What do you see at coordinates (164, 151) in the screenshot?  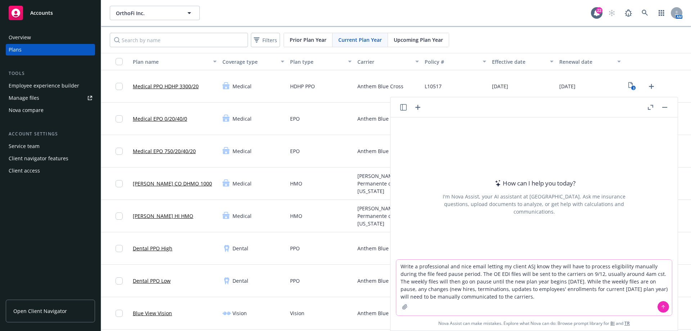 I see `a: Medical EPO 750/20/40/20` at bounding box center [164, 151].